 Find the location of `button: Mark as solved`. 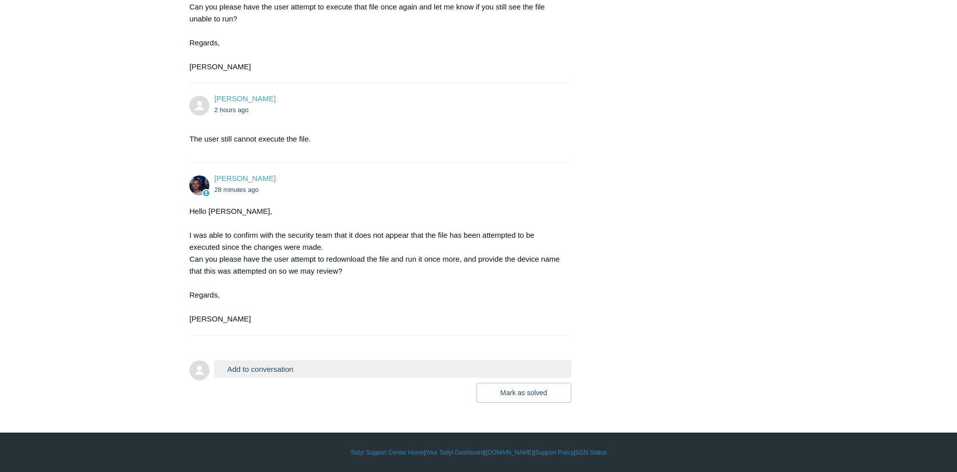

button: Mark as solved is located at coordinates (524, 393).